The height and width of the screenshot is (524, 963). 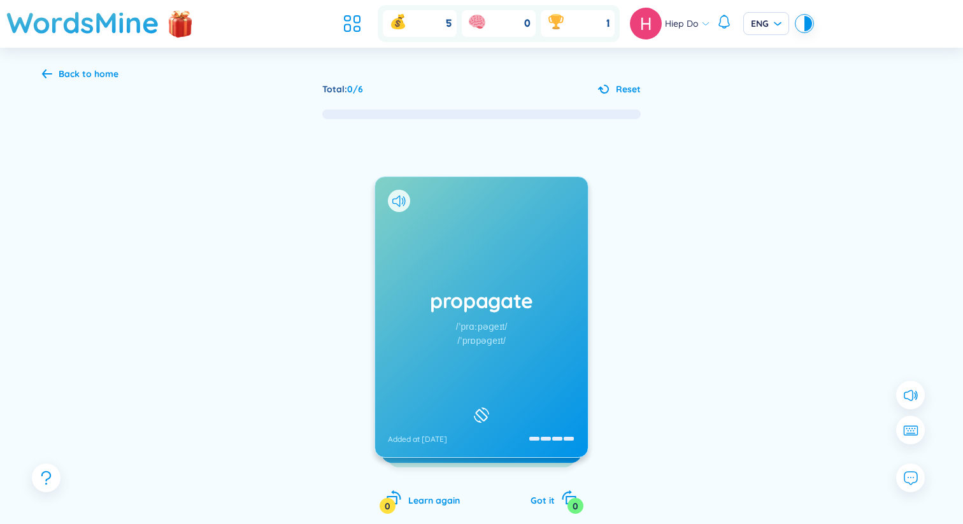 What do you see at coordinates (180, 23) in the screenshot?
I see `img: flashSalesIcon.a7f4f837.png` at bounding box center [180, 23].